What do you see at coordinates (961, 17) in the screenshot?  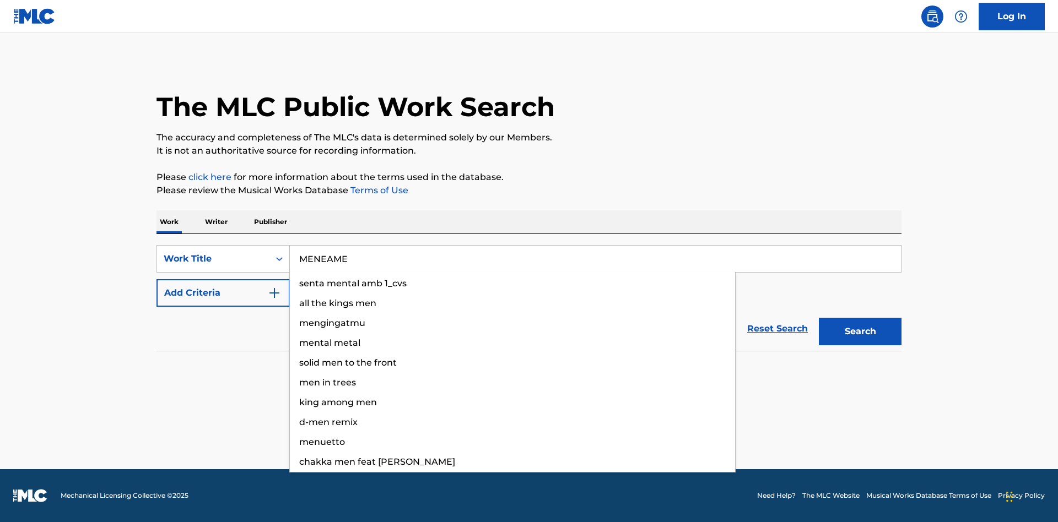 I see `div: Help` at bounding box center [961, 17].